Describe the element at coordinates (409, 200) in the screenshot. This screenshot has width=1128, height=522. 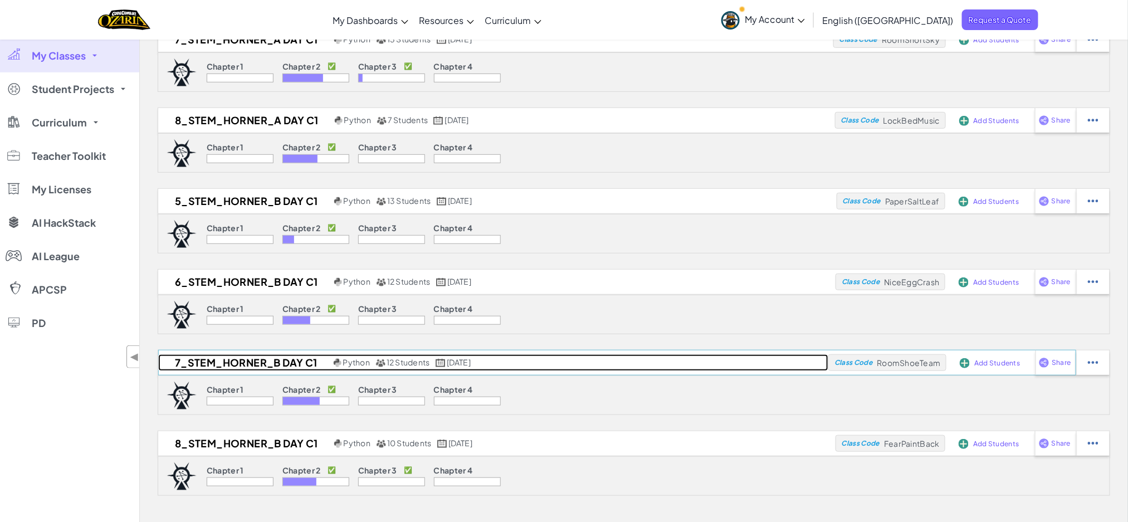
I see `span: 13 Students` at that location.